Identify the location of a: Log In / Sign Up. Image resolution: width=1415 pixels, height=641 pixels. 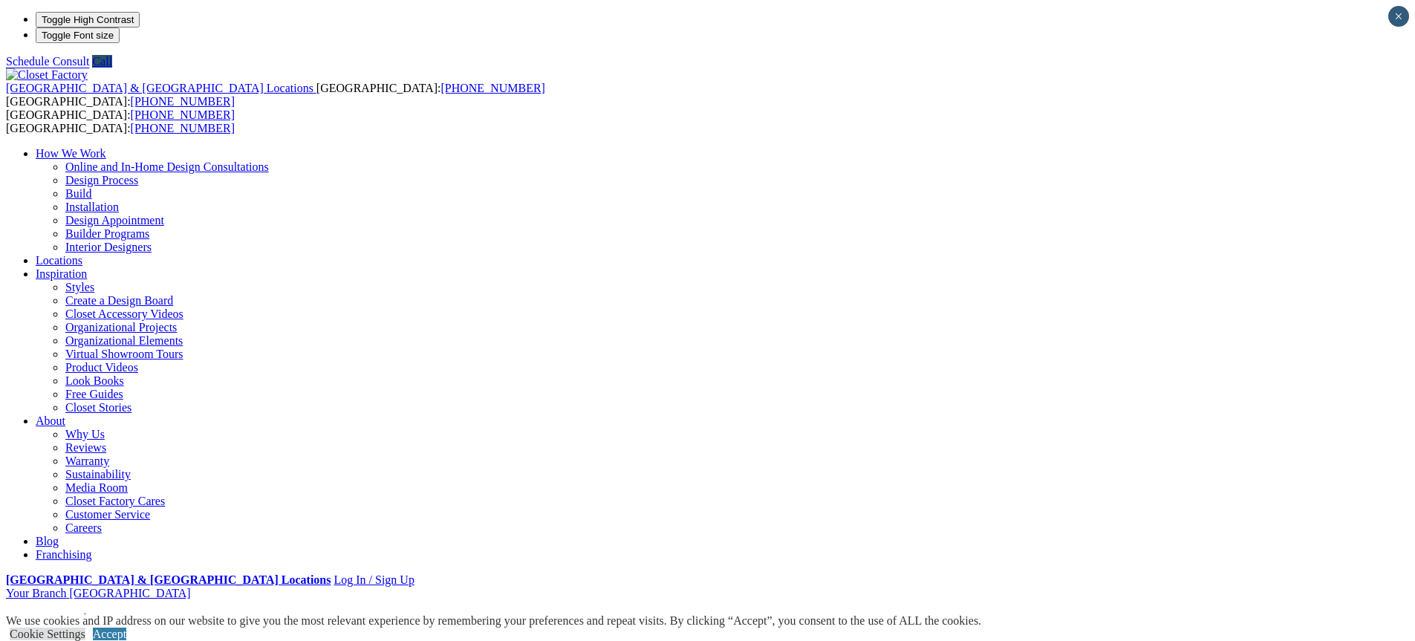
(374, 580).